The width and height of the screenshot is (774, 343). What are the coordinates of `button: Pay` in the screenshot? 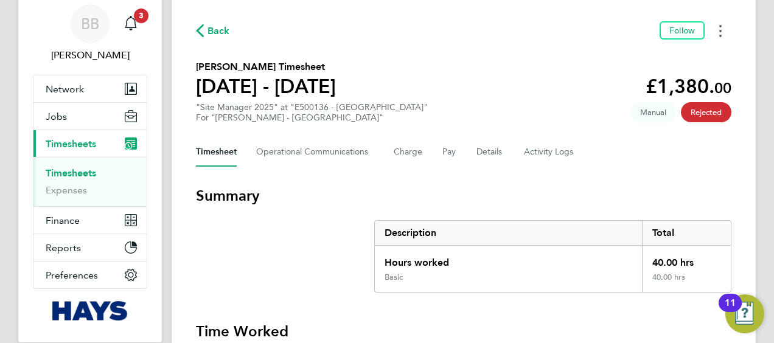 It's located at (450, 152).